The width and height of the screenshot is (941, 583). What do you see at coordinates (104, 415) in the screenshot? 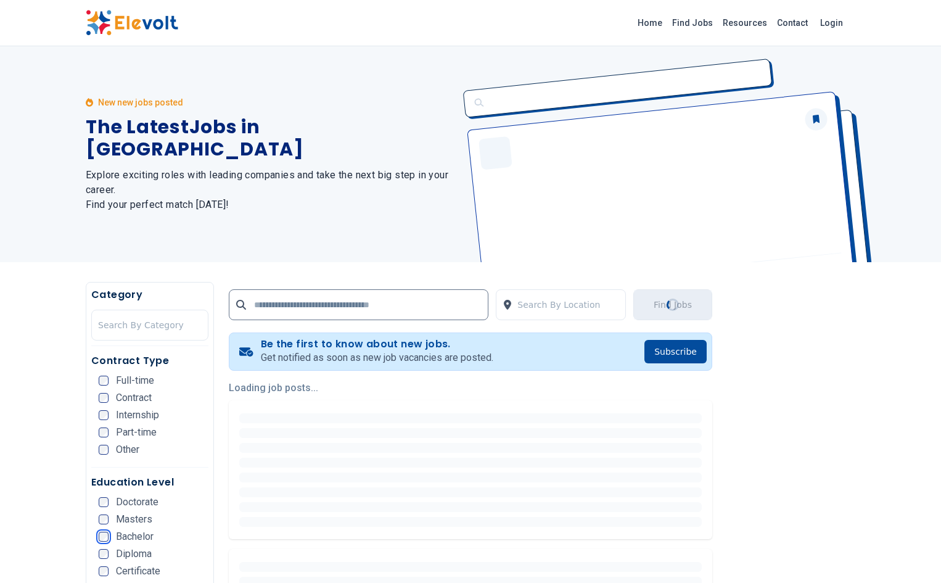
I see `input: Internship` at bounding box center [104, 415].